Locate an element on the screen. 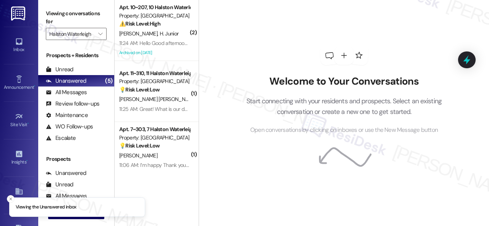 This screenshot has width=489, height=226. div: Escalate is located at coordinates (61, 138).